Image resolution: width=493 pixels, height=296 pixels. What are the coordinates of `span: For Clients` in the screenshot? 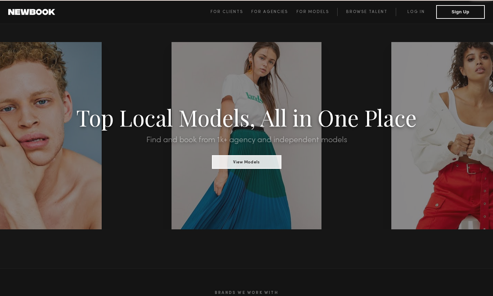 It's located at (226, 12).